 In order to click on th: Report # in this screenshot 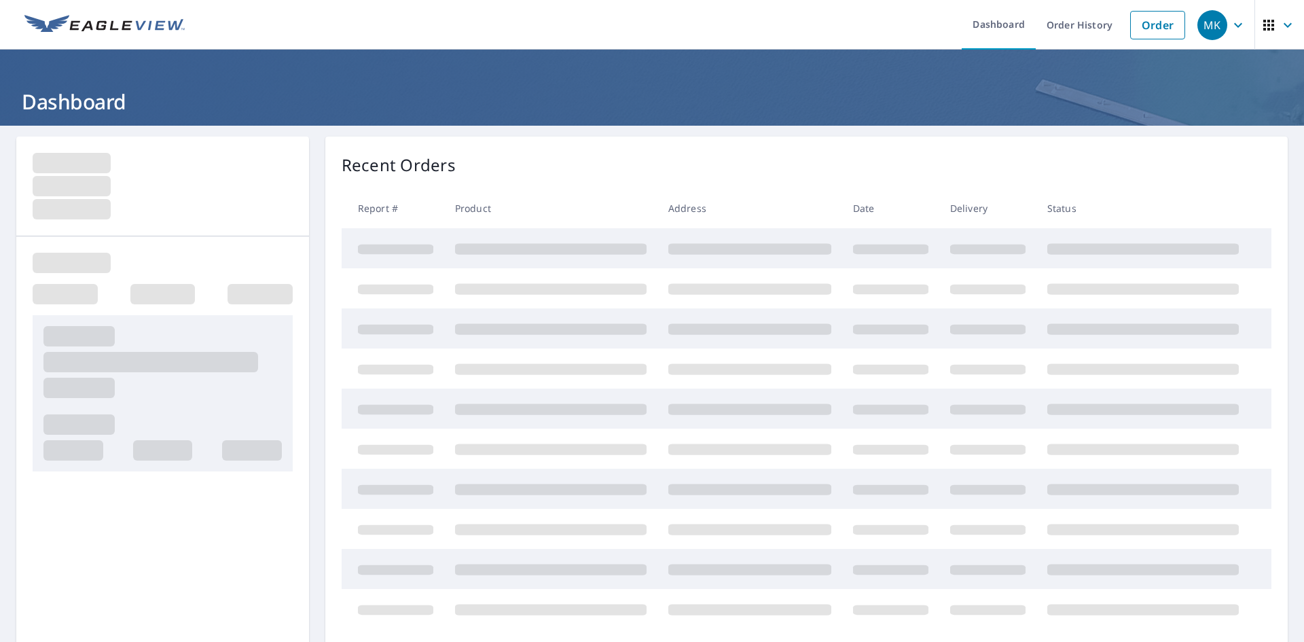, I will do `click(393, 208)`.